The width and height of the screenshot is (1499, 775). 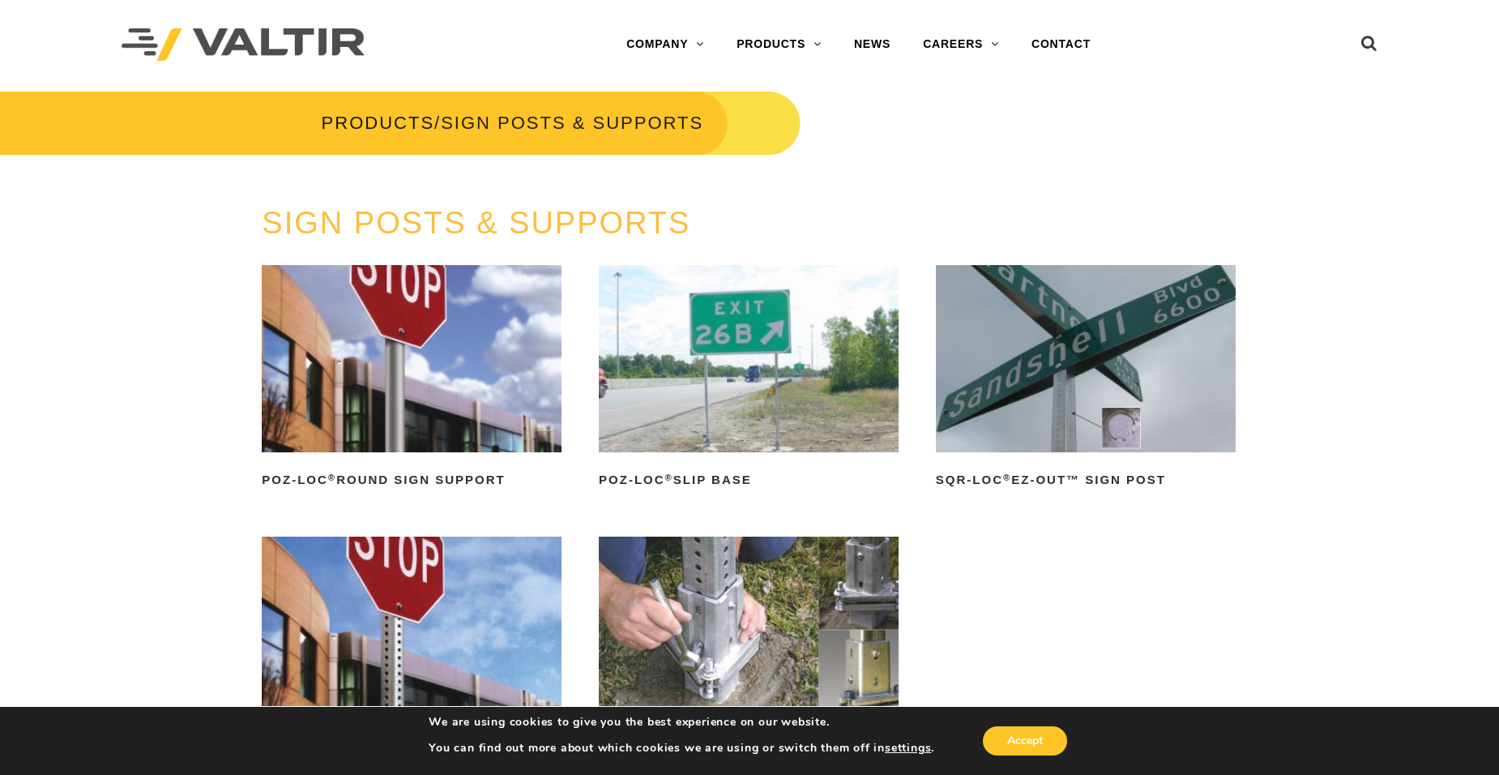 What do you see at coordinates (665, 45) in the screenshot?
I see `a: COMPANY` at bounding box center [665, 45].